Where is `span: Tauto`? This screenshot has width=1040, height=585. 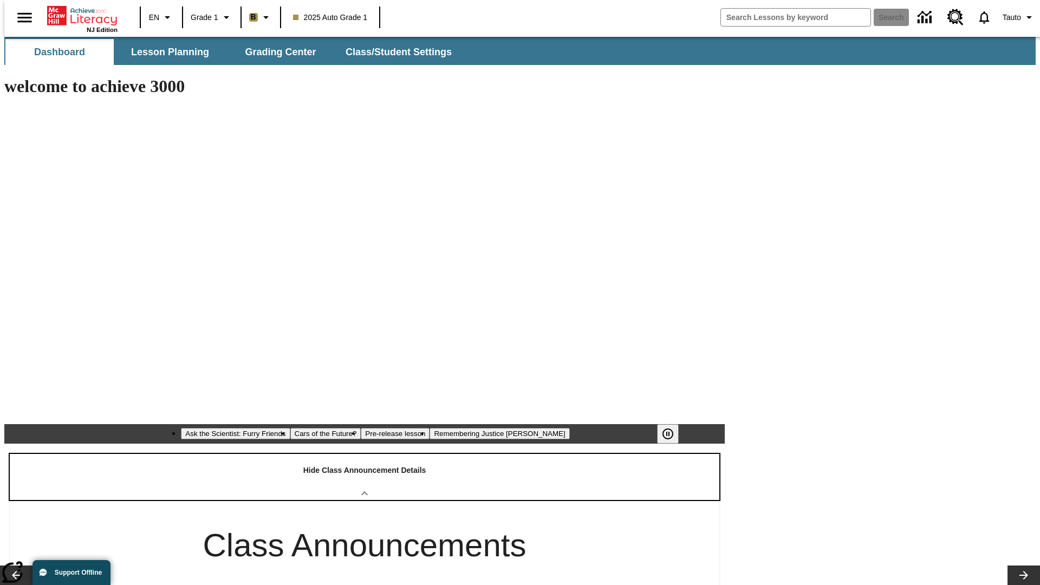
span: Tauto is located at coordinates (1012, 17).